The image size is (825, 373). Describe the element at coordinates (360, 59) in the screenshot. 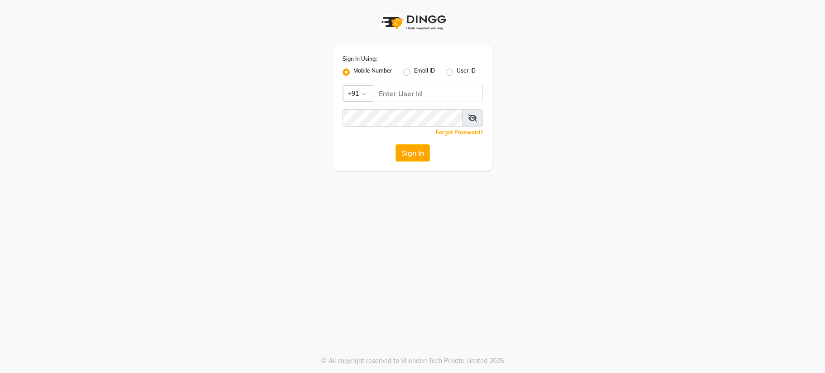

I see `label: Sign In Using:` at that location.